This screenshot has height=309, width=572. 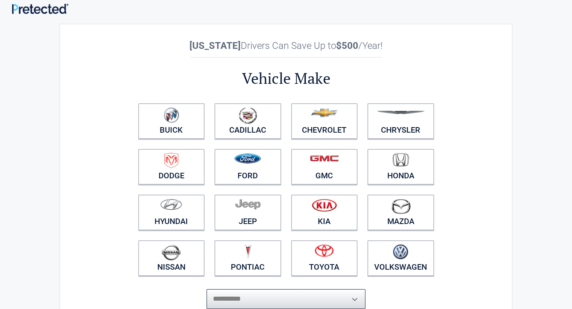 I want to click on a: Toyota, so click(x=324, y=258).